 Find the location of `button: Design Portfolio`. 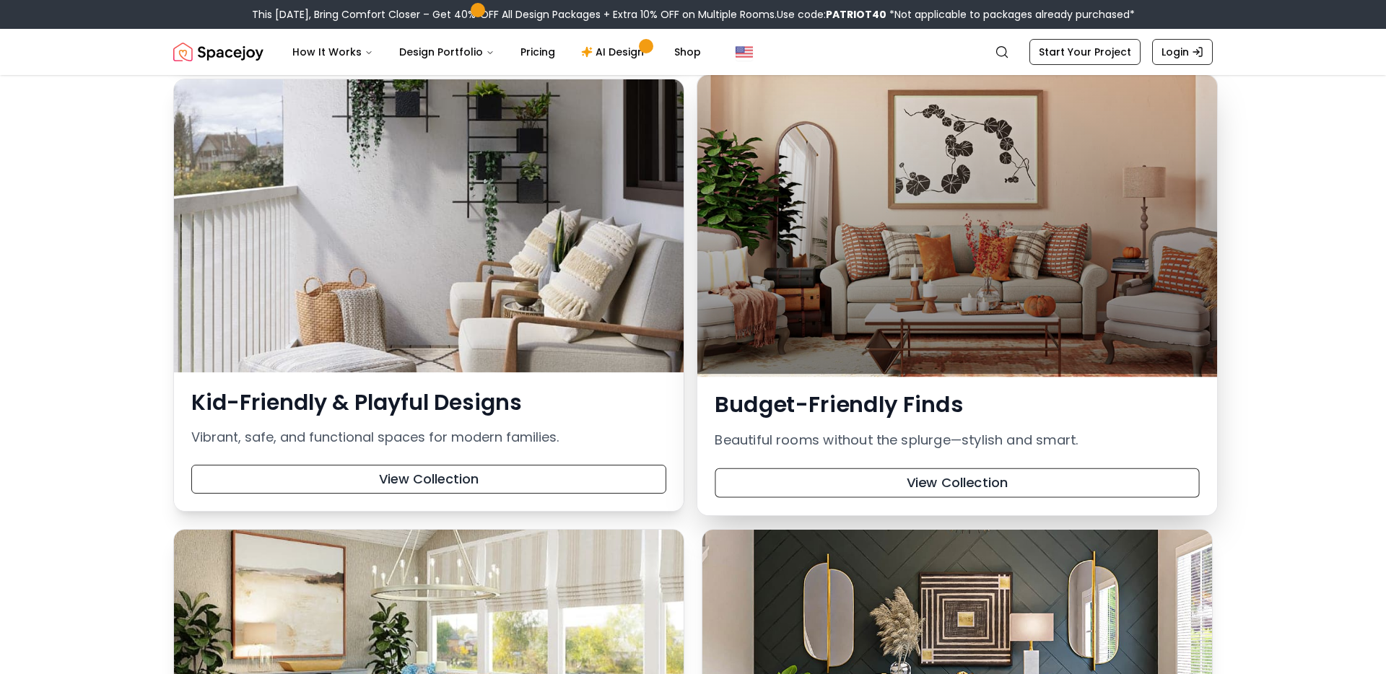

button: Design Portfolio is located at coordinates (447, 52).